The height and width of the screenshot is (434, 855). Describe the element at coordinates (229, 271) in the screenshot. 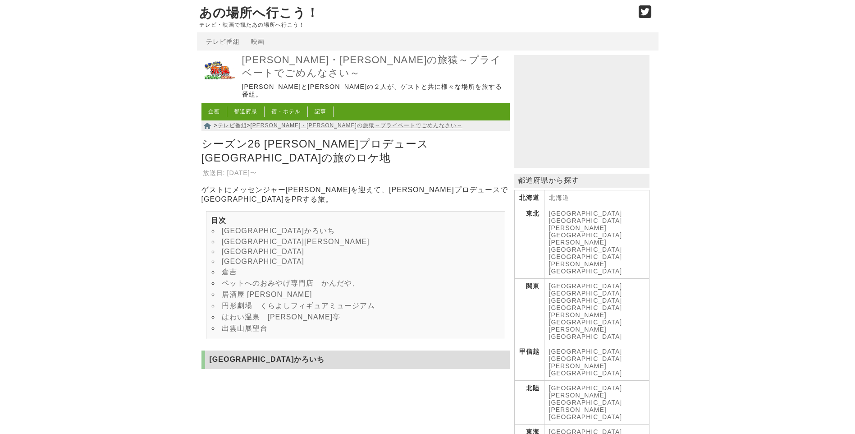

I see `a: 倉吉` at that location.